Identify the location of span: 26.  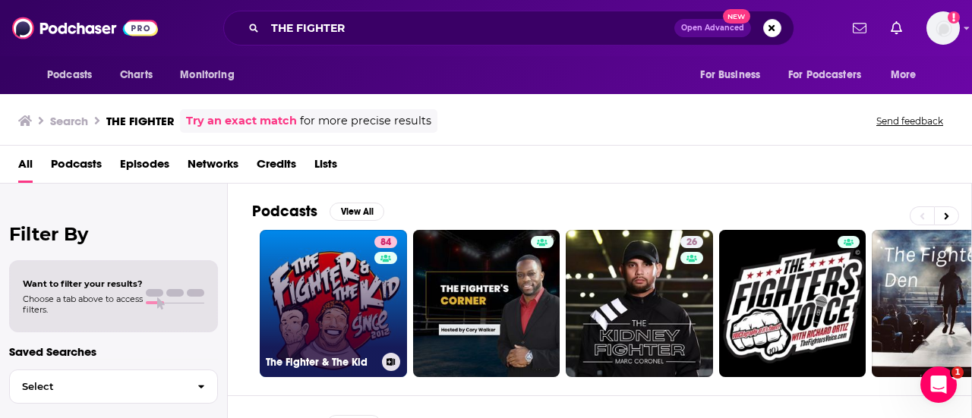
(692, 243).